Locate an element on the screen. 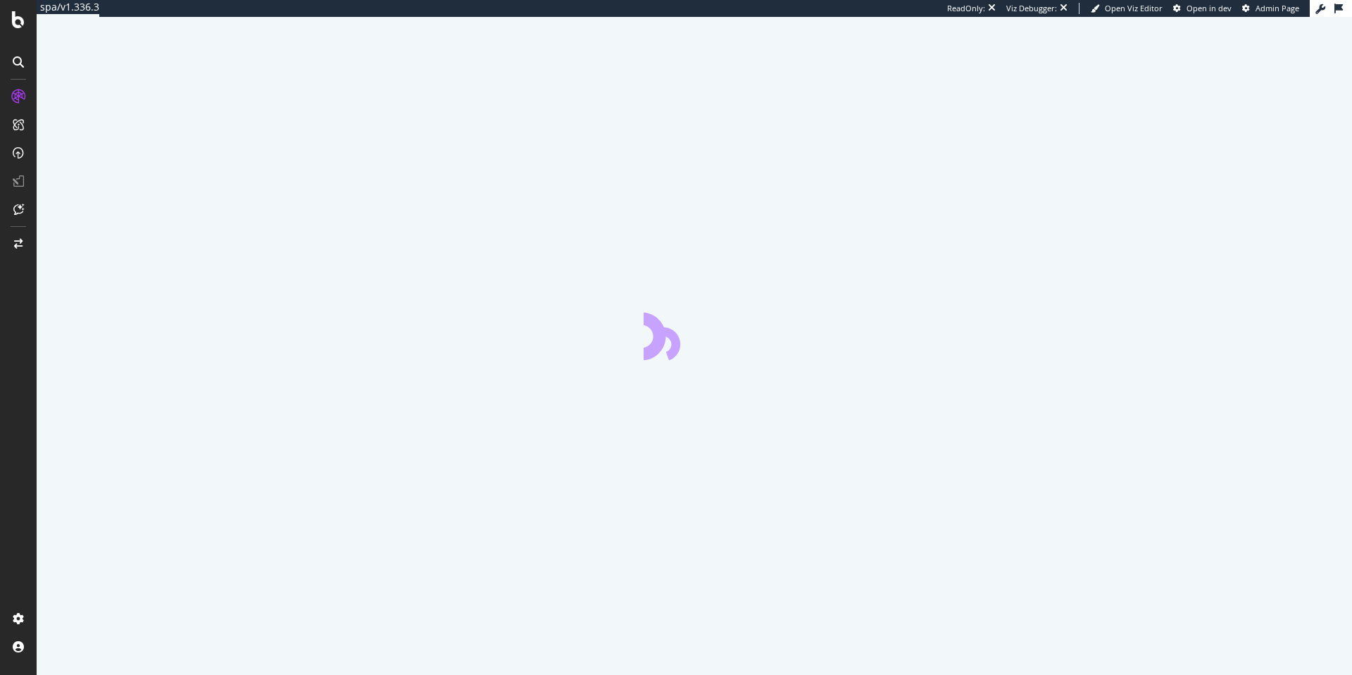 The image size is (1352, 675). div: ReadOnly: is located at coordinates (966, 8).